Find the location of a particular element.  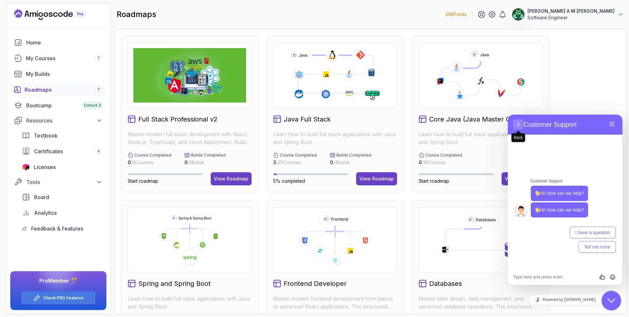

a: licenses is located at coordinates (62, 167).